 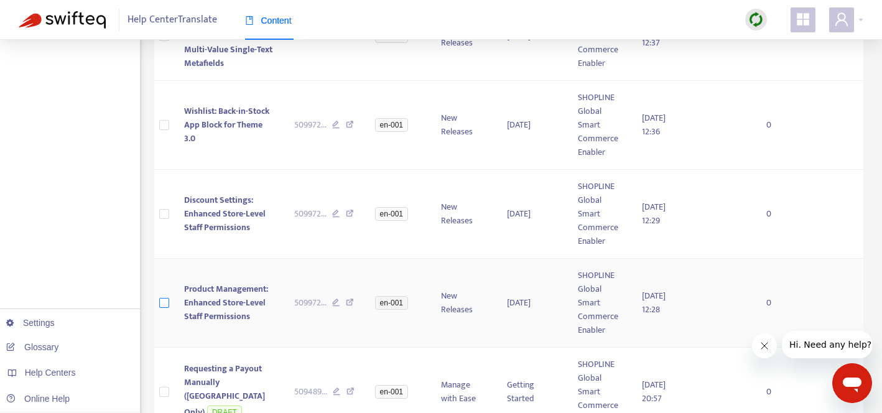 I want to click on img: Swifteq, so click(x=62, y=20).